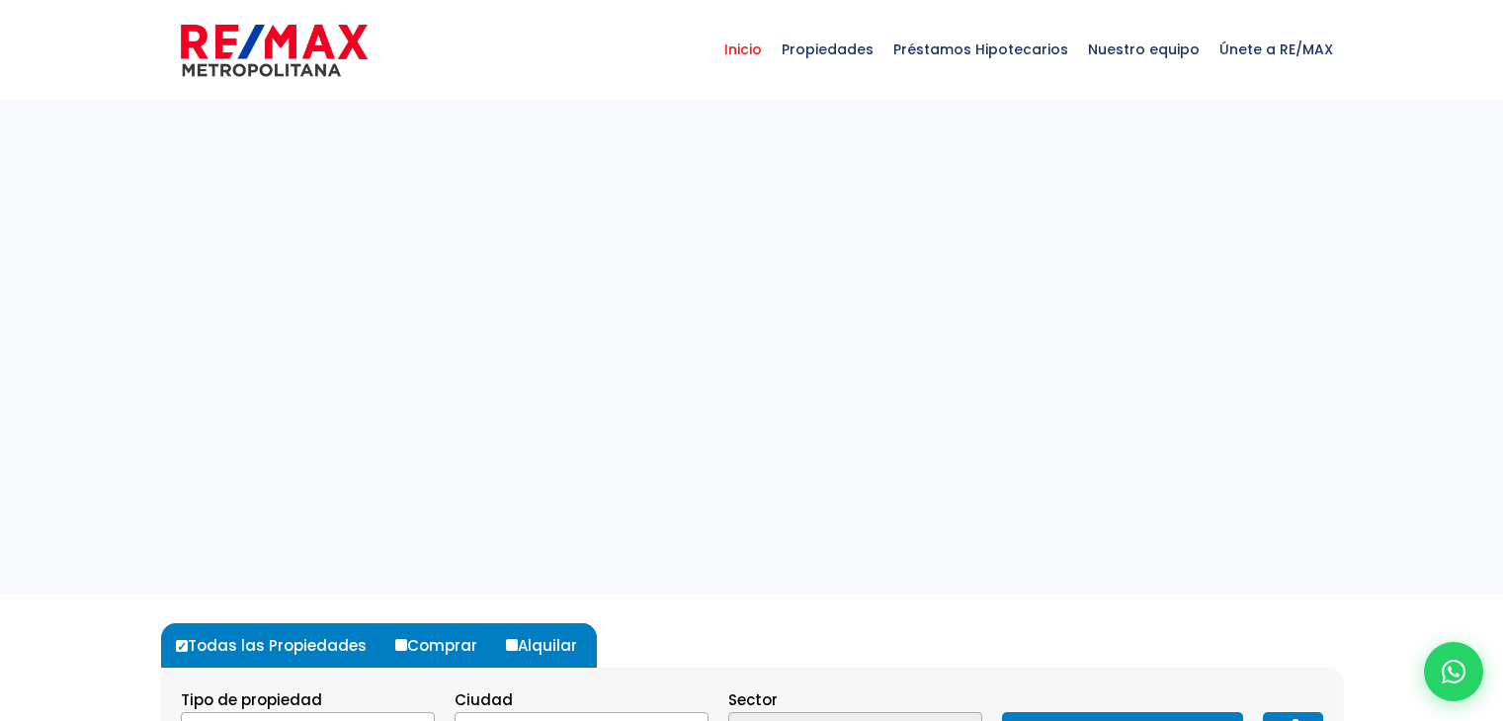 The height and width of the screenshot is (721, 1503). Describe the element at coordinates (251, 700) in the screenshot. I see `span: Tipo de propiedad` at that location.